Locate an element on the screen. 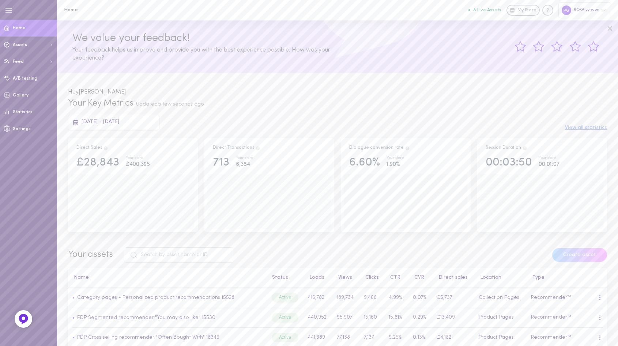  button: View all statistics is located at coordinates (586, 128).